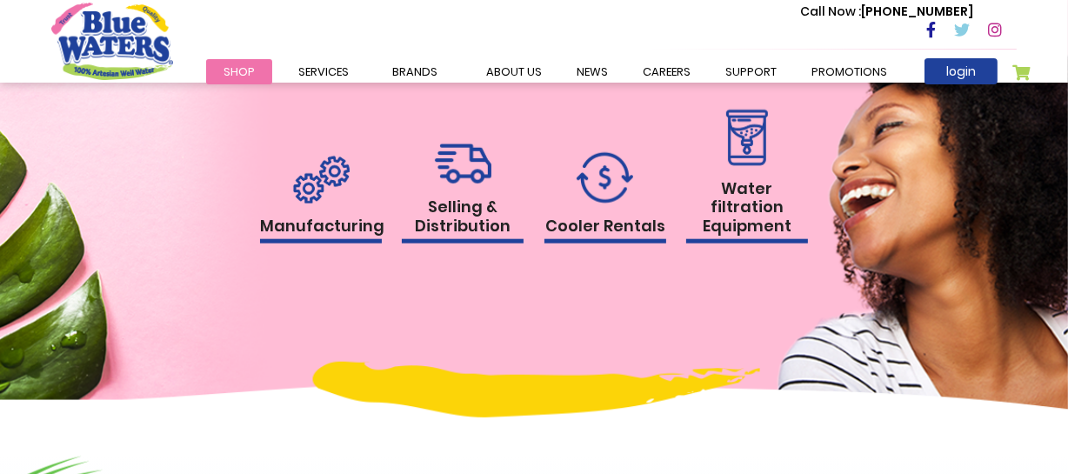 The image size is (1068, 474). Describe the element at coordinates (239, 71) in the screenshot. I see `span: Shop` at that location.